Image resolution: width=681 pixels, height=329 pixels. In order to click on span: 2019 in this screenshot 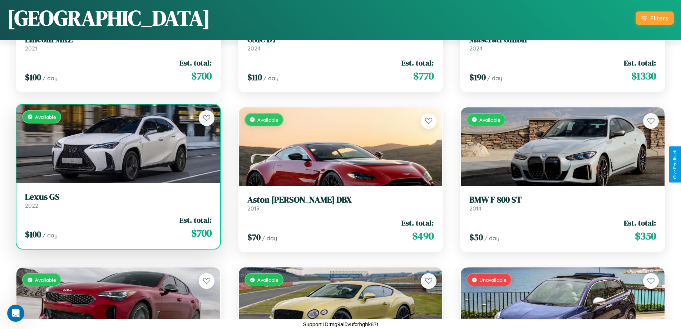, I will do `click(253, 208)`.